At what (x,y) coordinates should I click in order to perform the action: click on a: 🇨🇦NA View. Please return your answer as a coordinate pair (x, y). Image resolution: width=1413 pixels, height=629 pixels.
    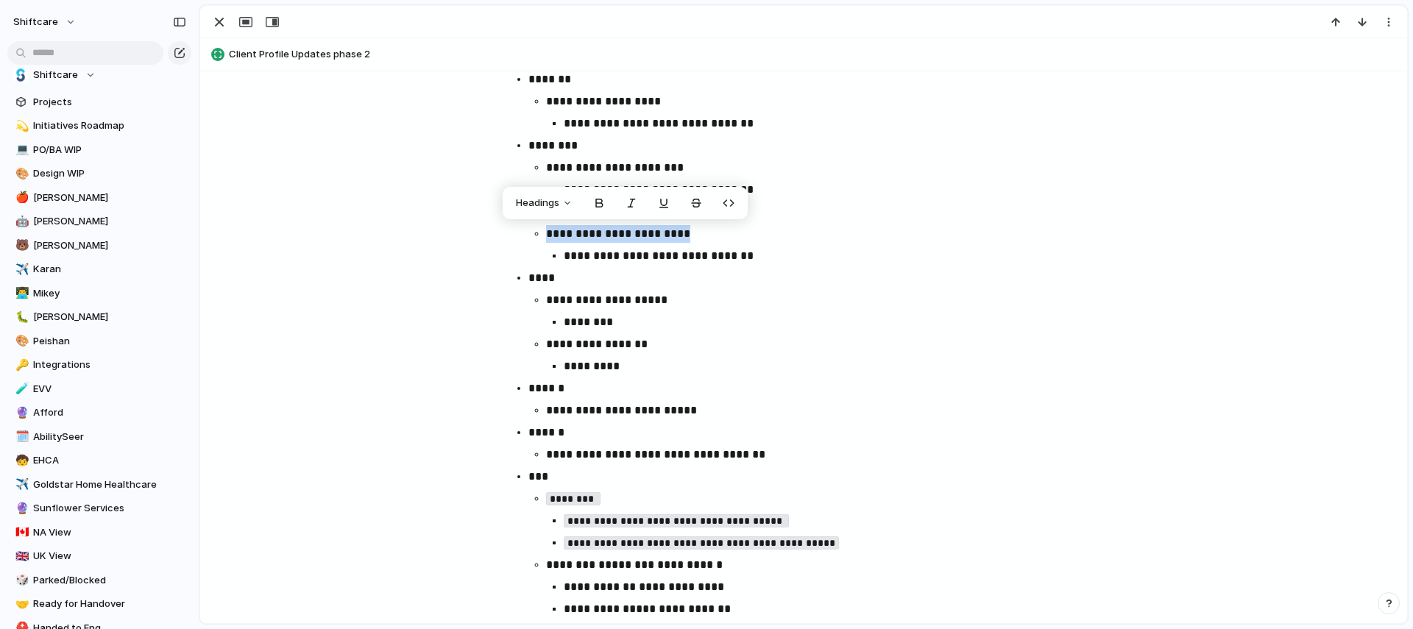
    Looking at the image, I should click on (99, 533).